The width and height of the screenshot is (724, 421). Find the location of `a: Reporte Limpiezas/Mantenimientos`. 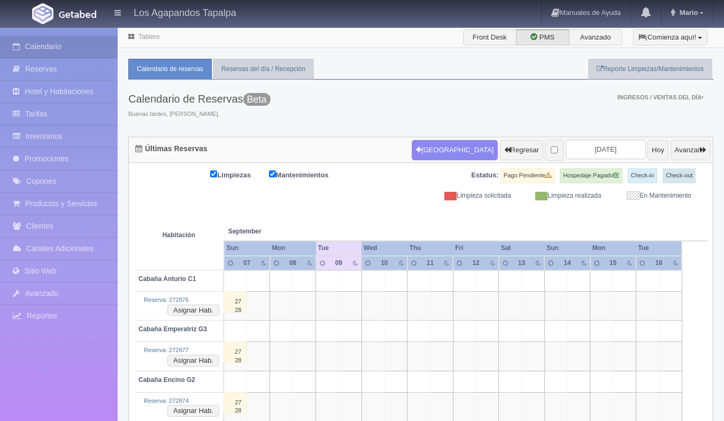

a: Reporte Limpiezas/Mantenimientos is located at coordinates (650, 69).